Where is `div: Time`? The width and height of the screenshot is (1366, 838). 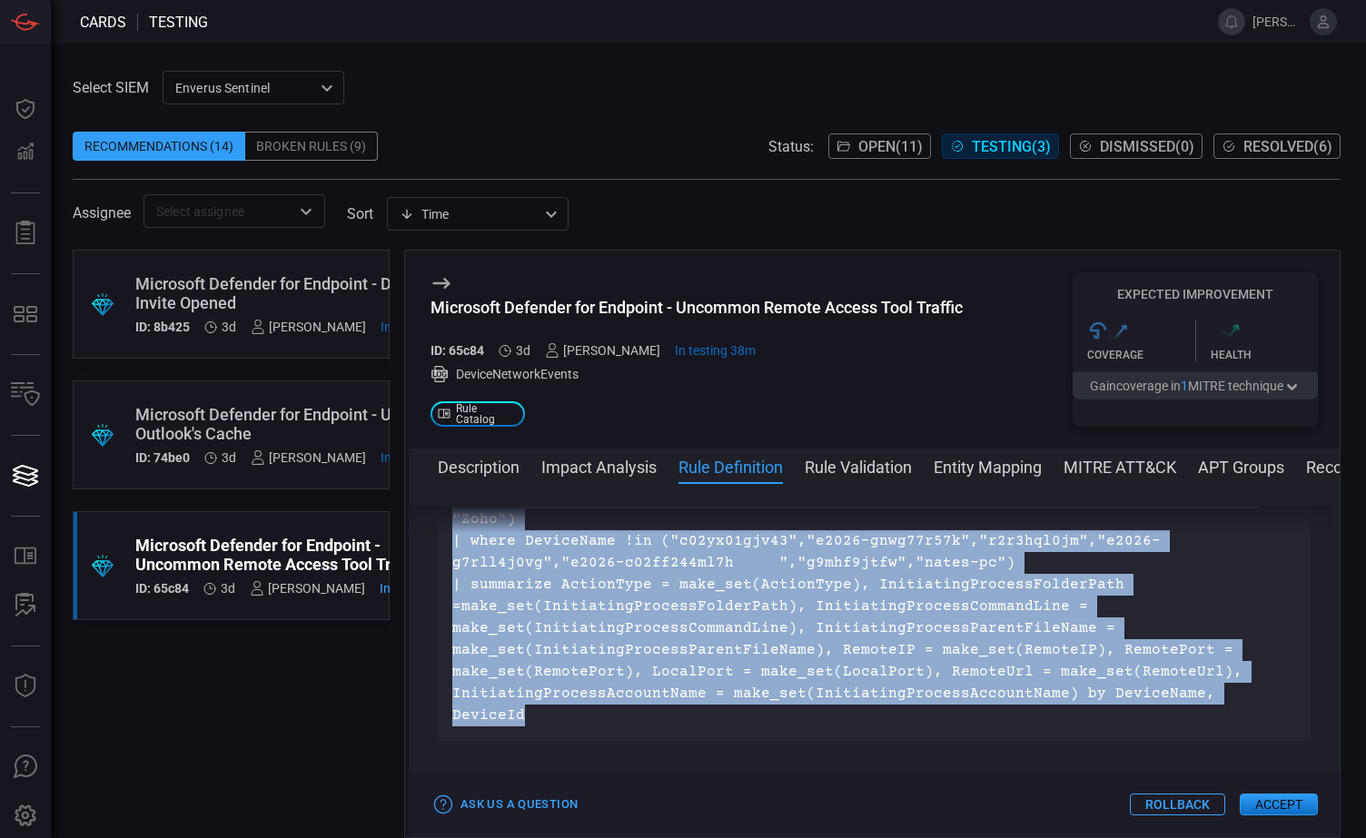
div: Time is located at coordinates (470, 214).